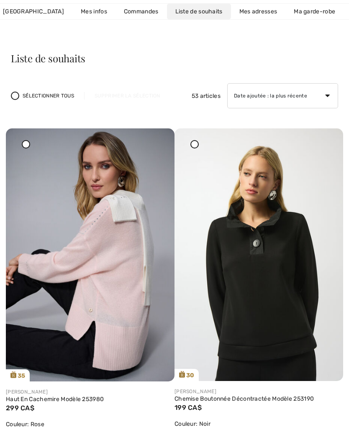 The image size is (349, 445). What do you see at coordinates (90, 255) in the screenshot?
I see `img: joseph-ribkoff-tops-rose_253980b_4_0e46_search.jpg` at bounding box center [90, 255].